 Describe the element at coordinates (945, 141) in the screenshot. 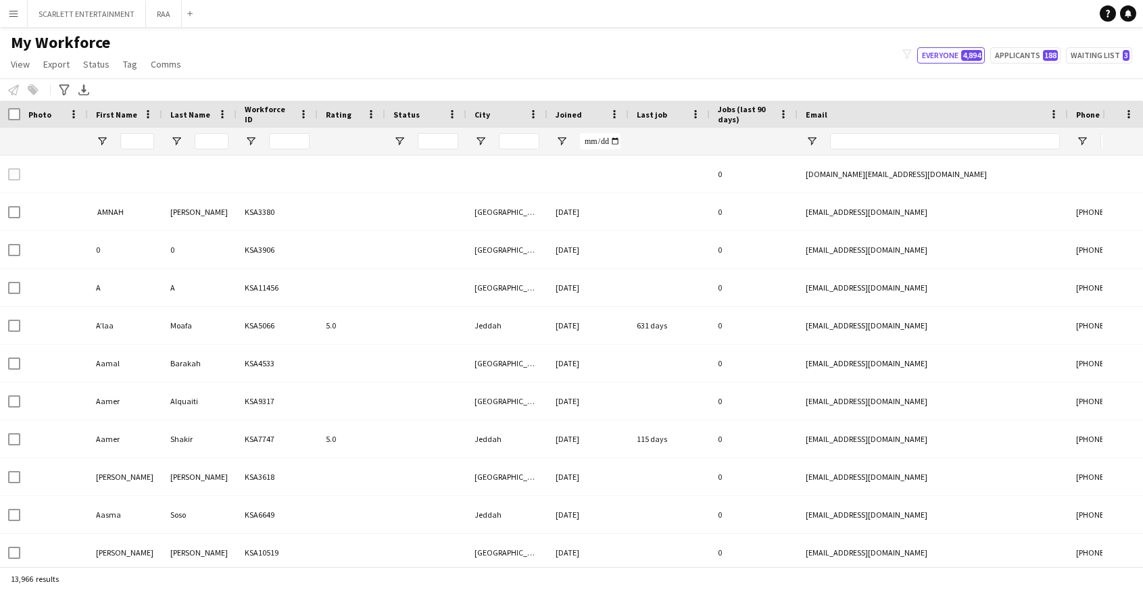

I see `input: Email Filter Input` at that location.